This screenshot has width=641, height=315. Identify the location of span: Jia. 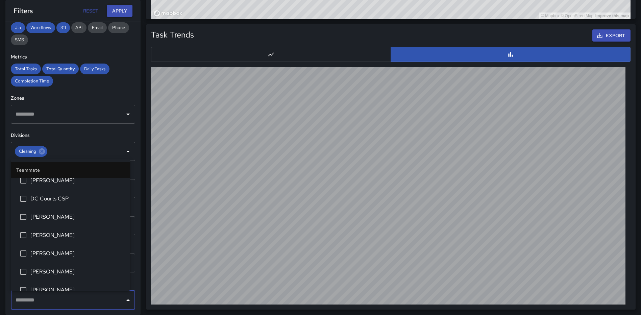
(18, 27).